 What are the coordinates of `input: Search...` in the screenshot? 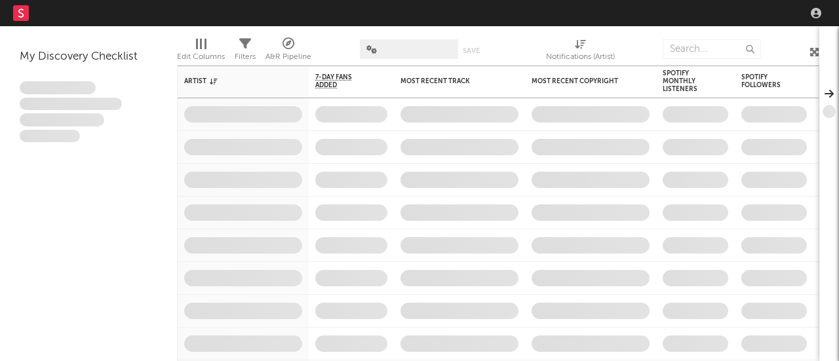 It's located at (712, 49).